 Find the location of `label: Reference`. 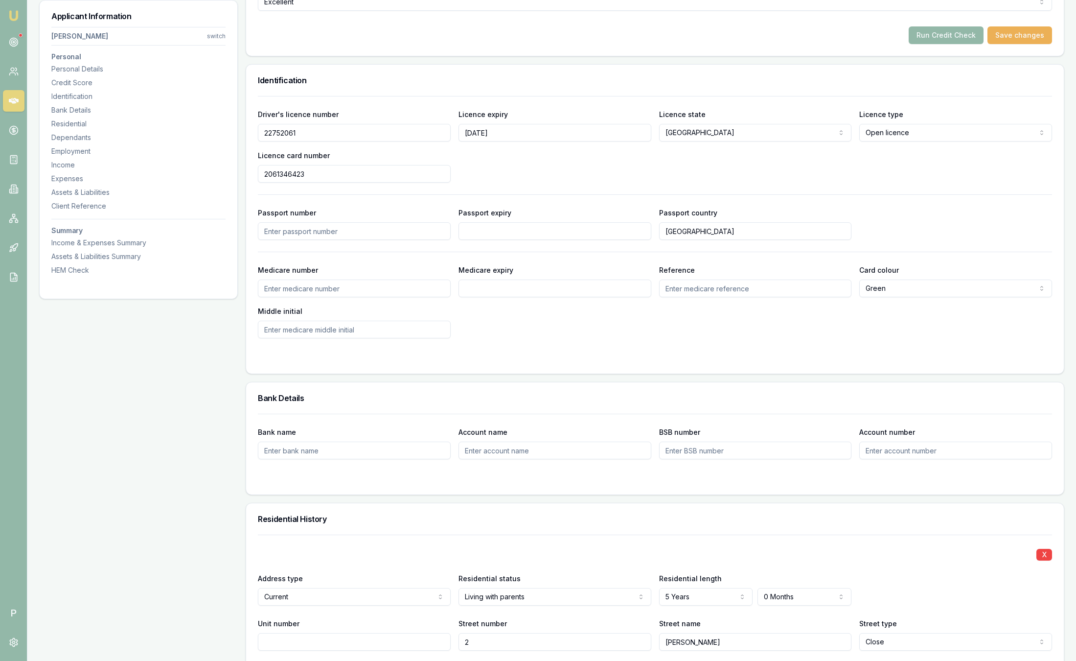

label: Reference is located at coordinates (677, 270).